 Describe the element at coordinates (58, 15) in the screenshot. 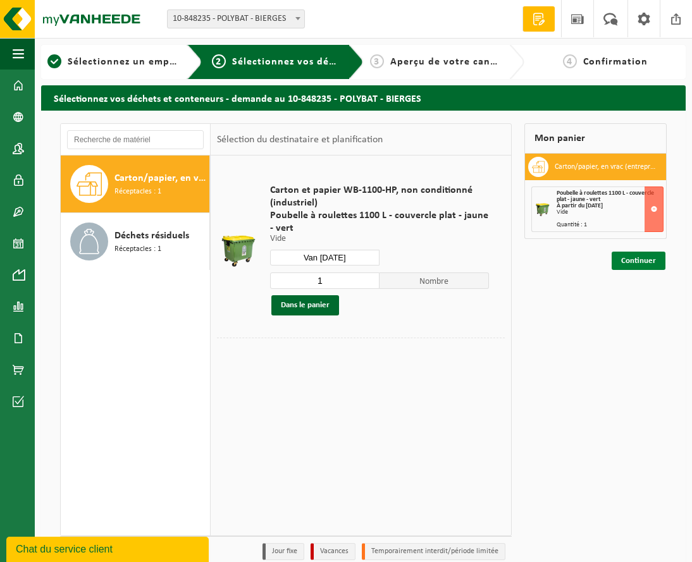

I see `font: Chat du service client` at that location.